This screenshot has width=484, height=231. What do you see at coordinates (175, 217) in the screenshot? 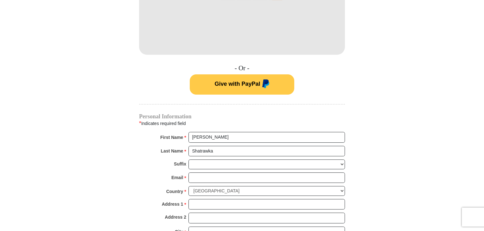
I see `strong: Address 2` at bounding box center [175, 217].